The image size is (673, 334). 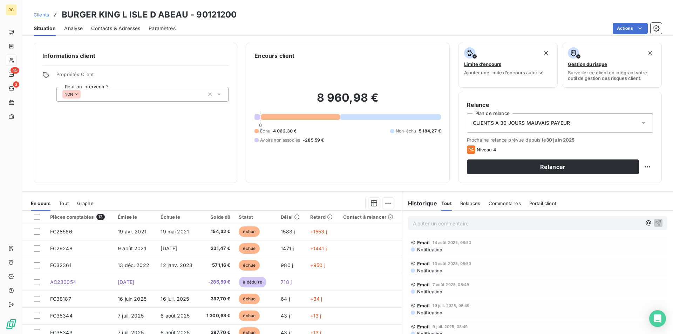 I want to click on span: 45, so click(x=15, y=70).